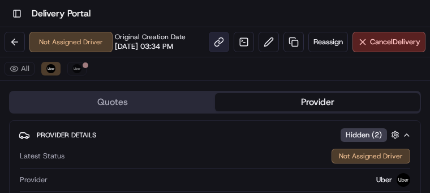 This screenshot has width=430, height=193. I want to click on h1: Delivery Portal, so click(61, 14).